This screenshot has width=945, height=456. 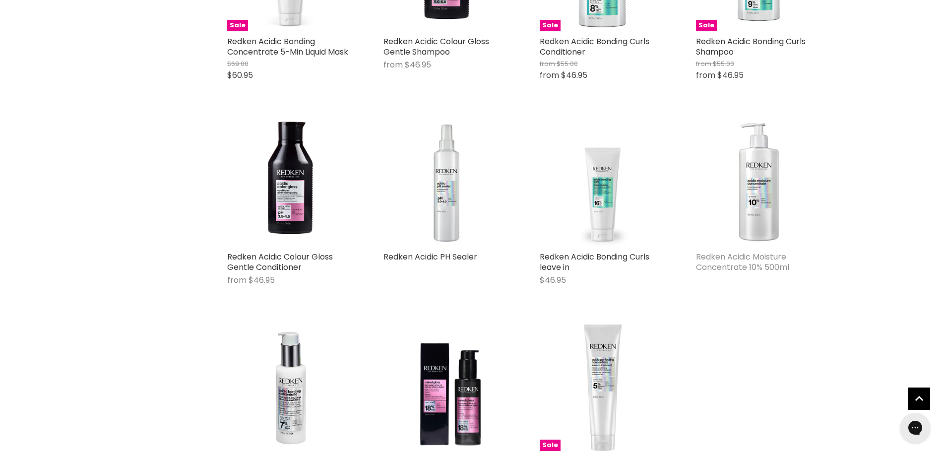 What do you see at coordinates (447, 388) in the screenshot?
I see `img: Redken Acidic Color Gloss Naked Gloss Shine Oil` at bounding box center [447, 388].